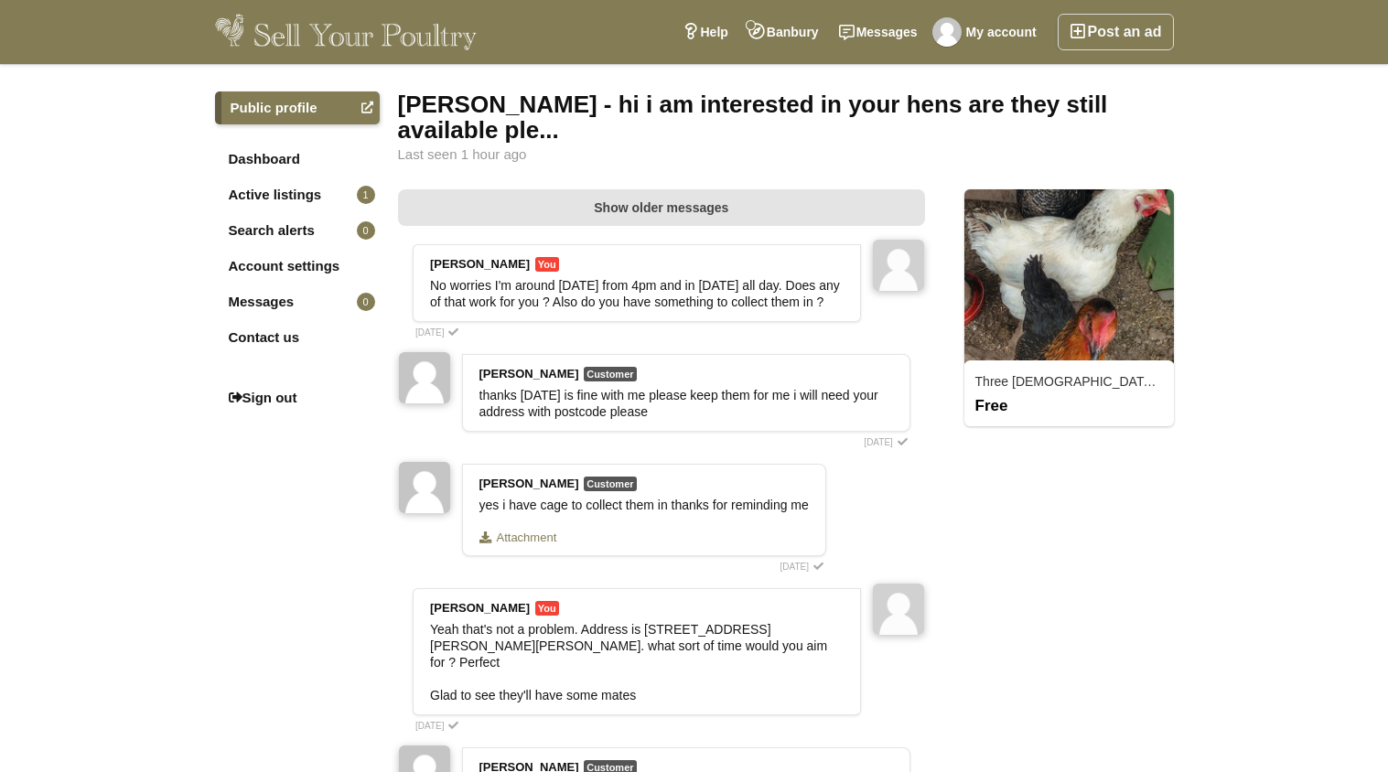 Image resolution: width=1388 pixels, height=772 pixels. Describe the element at coordinates (539, 538) in the screenshot. I see `a: Attachment` at that location.